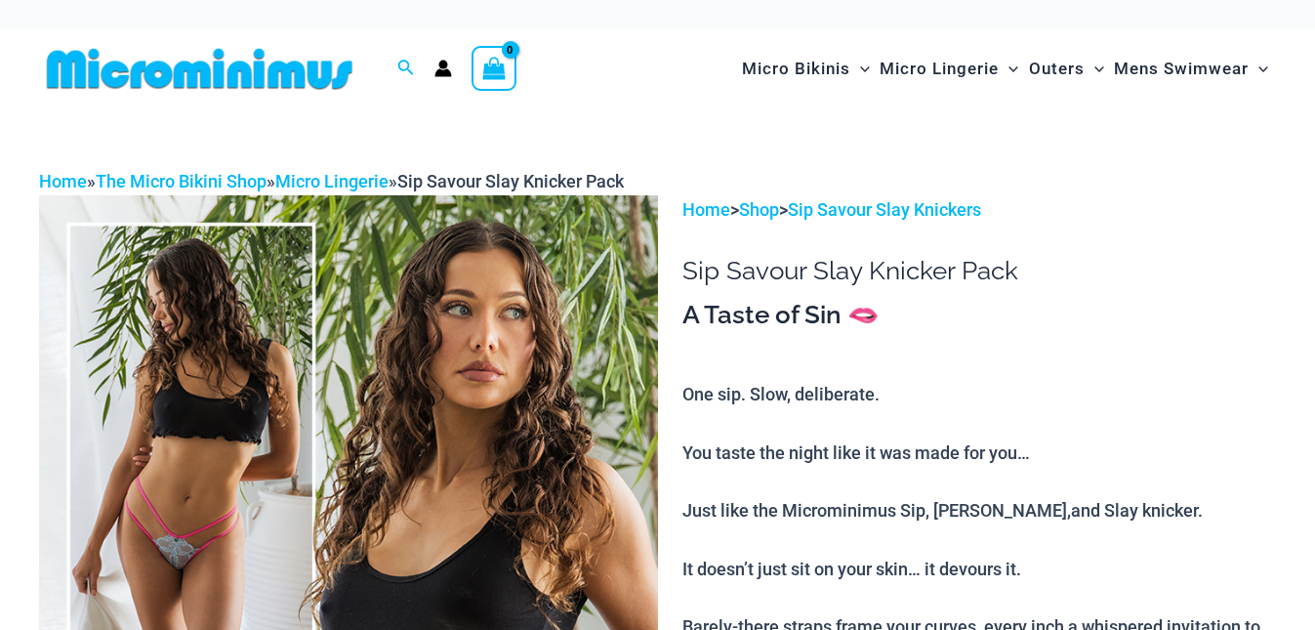 The width and height of the screenshot is (1315, 630). Describe the element at coordinates (758, 209) in the screenshot. I see `a: Shop` at that location.